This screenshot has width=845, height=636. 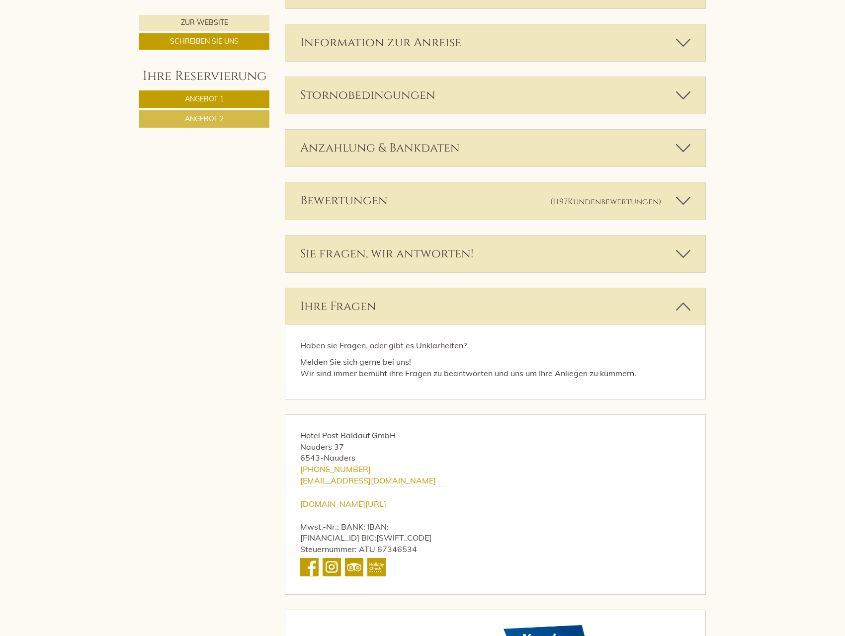 I want to click on span: Nauders 37, so click(x=322, y=447).